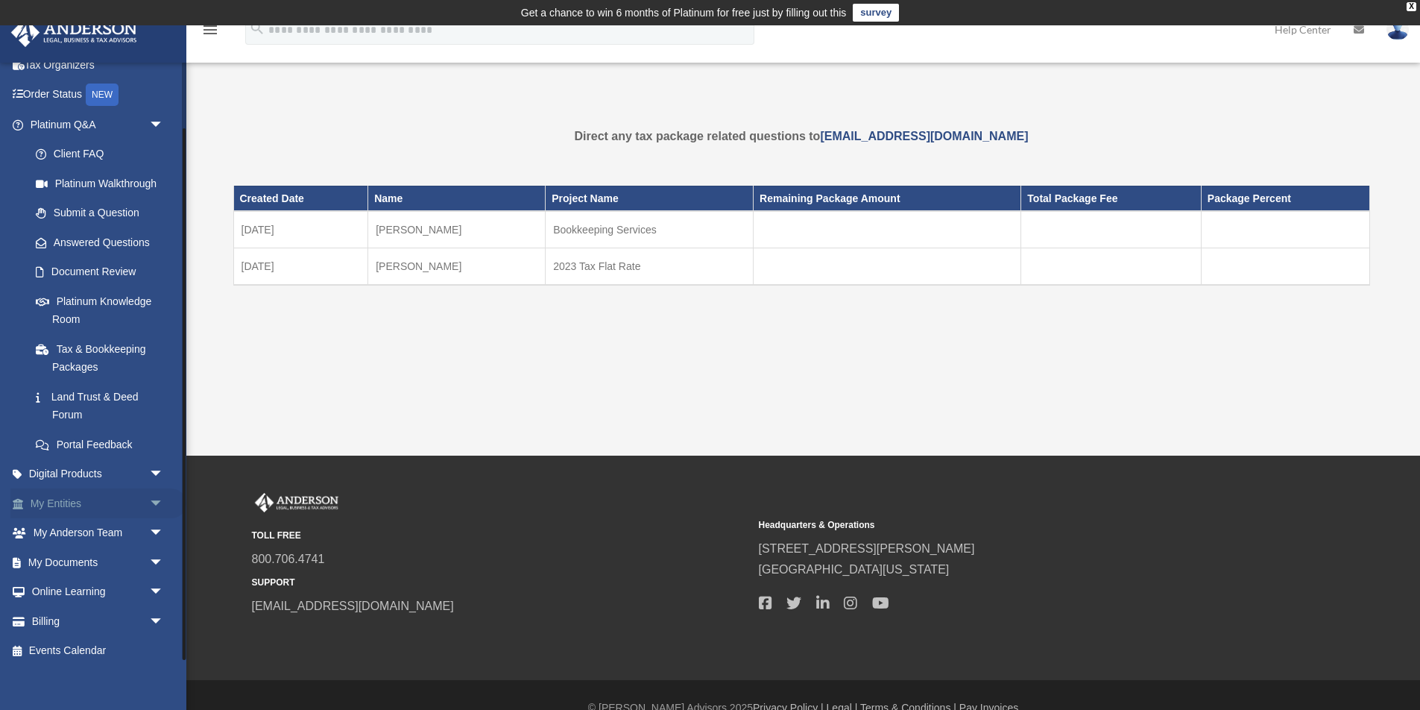 The image size is (1420, 710). I want to click on small: TOLL FREE, so click(500, 535).